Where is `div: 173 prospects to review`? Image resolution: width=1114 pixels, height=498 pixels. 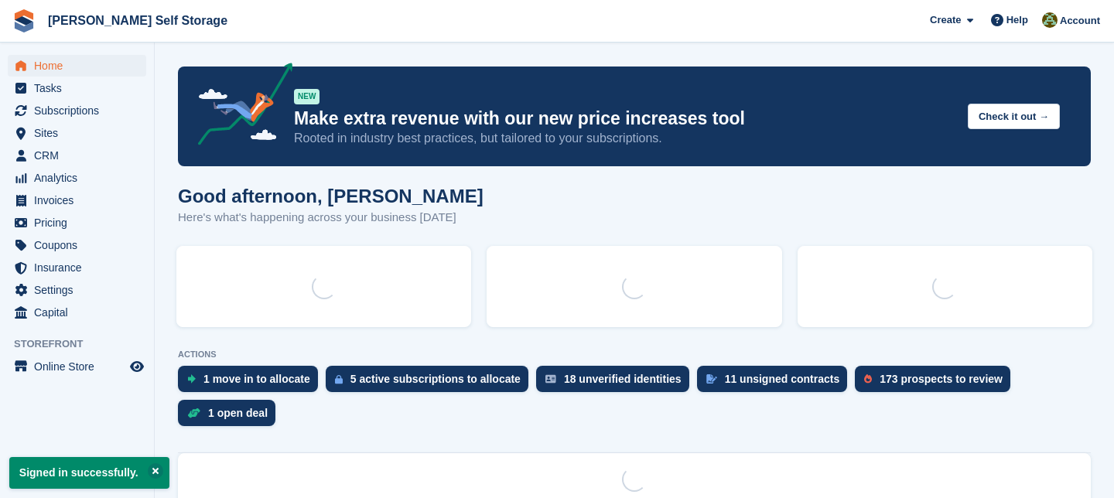
div: 173 prospects to review is located at coordinates (941, 379).